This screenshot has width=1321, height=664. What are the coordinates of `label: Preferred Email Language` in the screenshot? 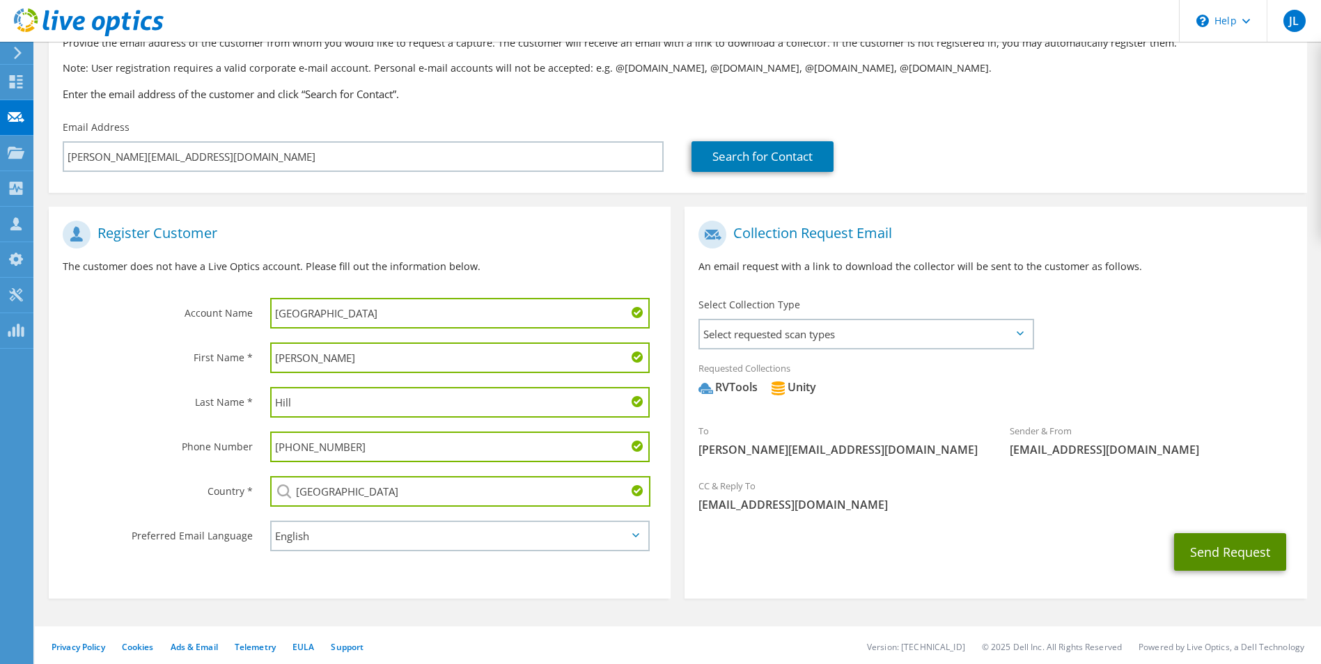 It's located at (157, 532).